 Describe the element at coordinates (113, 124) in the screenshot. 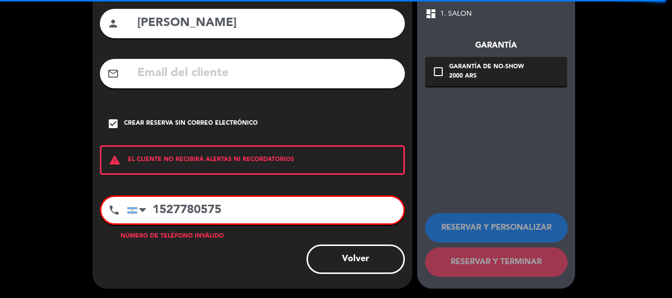

I see `i: check_box` at that location.